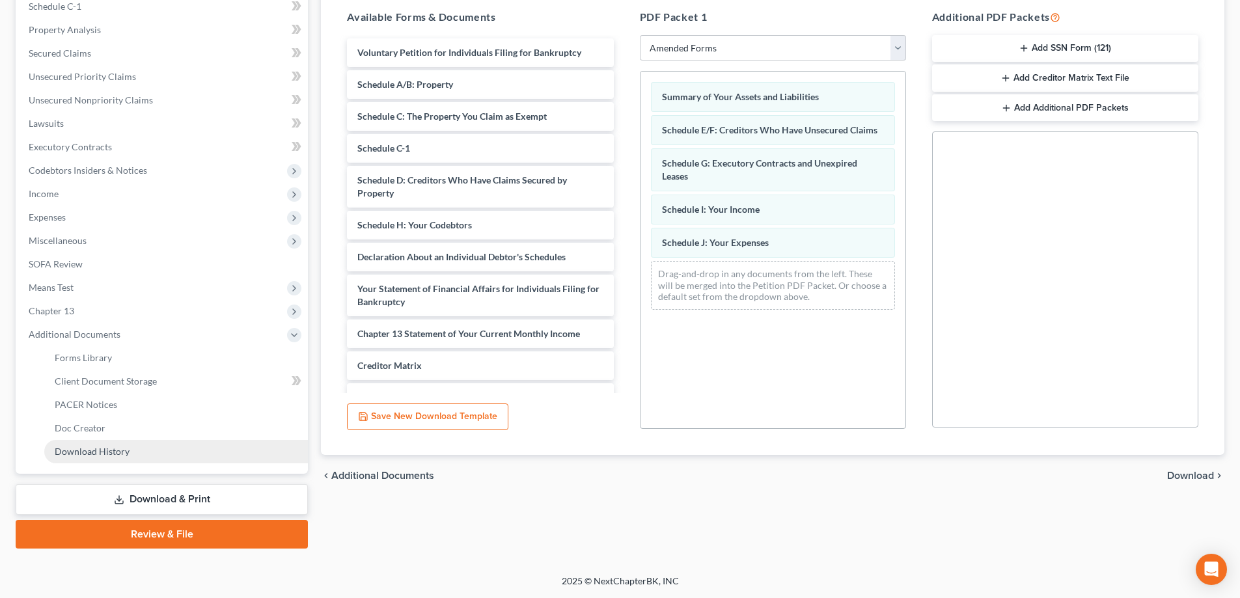 The height and width of the screenshot is (598, 1240). What do you see at coordinates (770, 130) in the screenshot?
I see `span: Schedule E/F: Creditors Who Have Unsecured Claims` at bounding box center [770, 130].